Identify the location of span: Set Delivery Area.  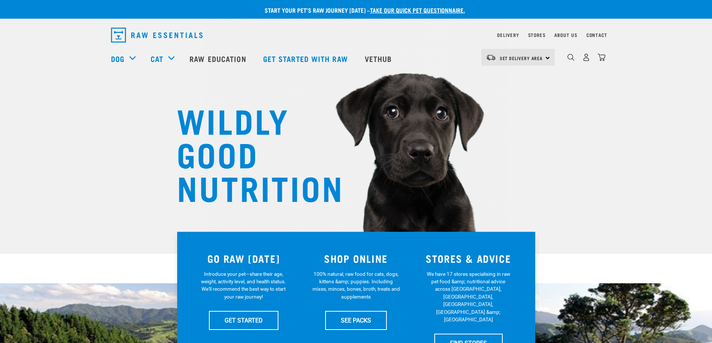
(521, 58).